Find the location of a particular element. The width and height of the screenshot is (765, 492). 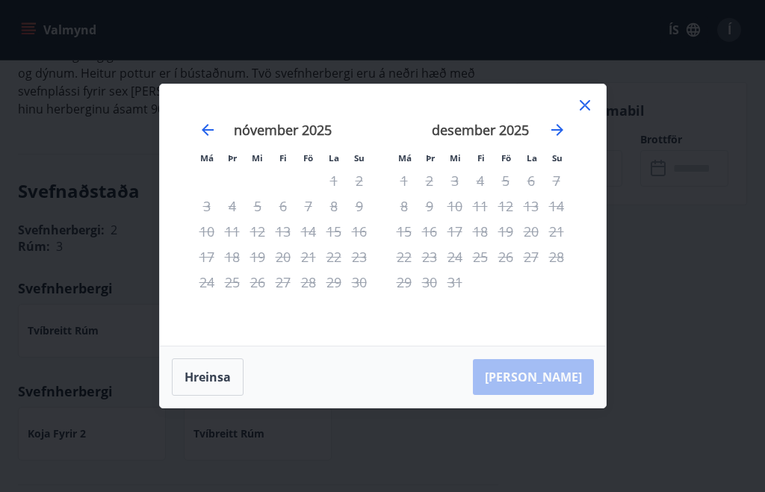

td: Not available. sunnudagur, 9. nóvember 2025 is located at coordinates (359, 206).